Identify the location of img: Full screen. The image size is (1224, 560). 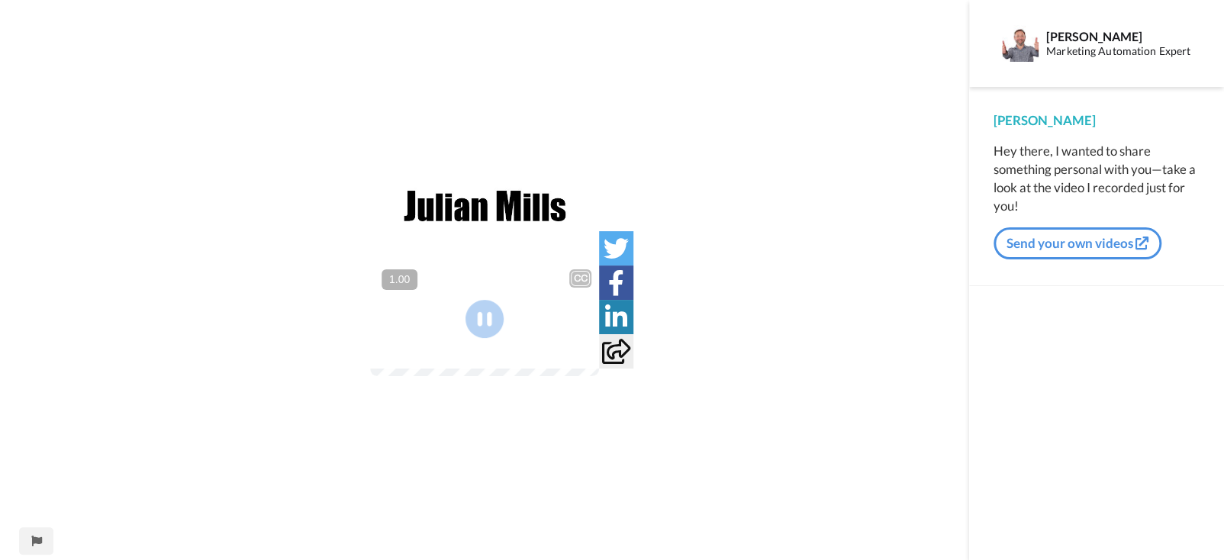
(577, 347).